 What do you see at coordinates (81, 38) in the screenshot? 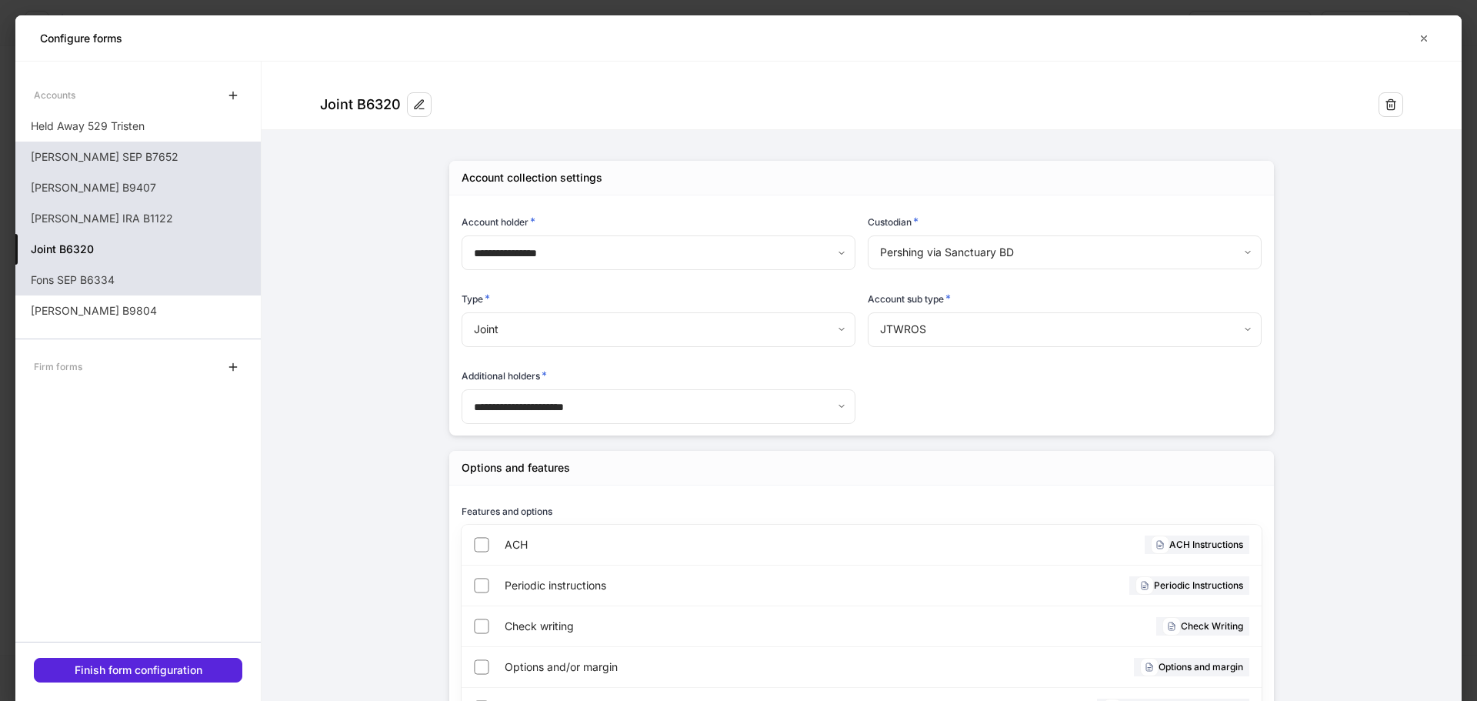
I see `h5: Configure forms` at bounding box center [81, 38].